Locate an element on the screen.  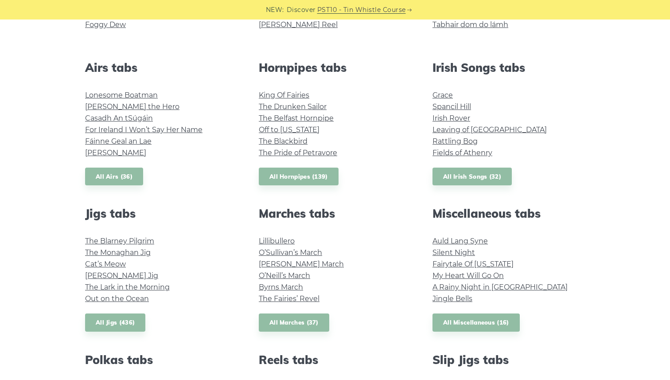
a: Lillibullero is located at coordinates (277, 241).